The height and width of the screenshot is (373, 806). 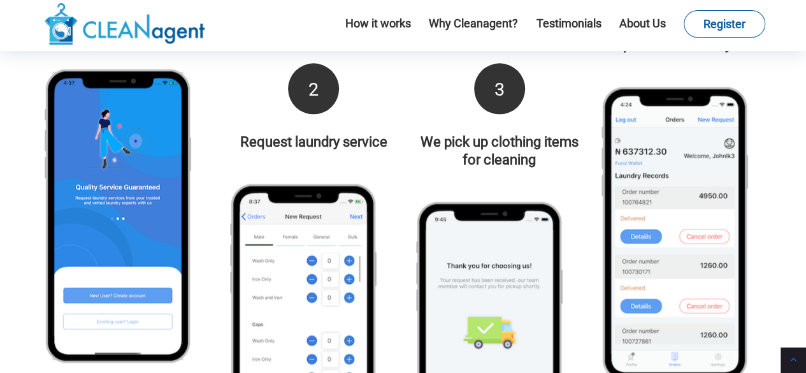 I want to click on h4: Request laundry service, so click(x=314, y=142).